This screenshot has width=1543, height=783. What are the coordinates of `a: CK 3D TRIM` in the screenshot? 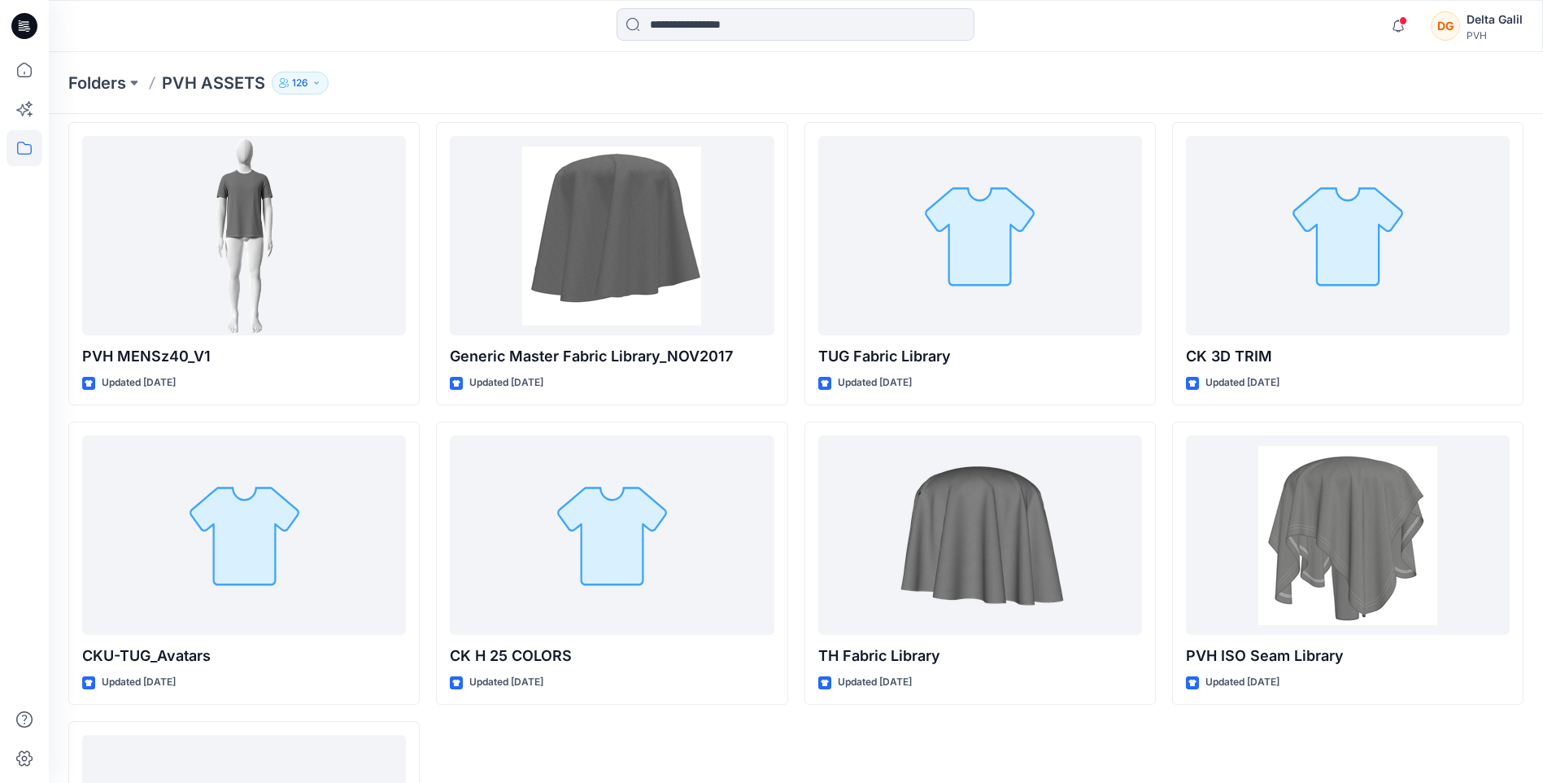 It's located at (1348, 235).